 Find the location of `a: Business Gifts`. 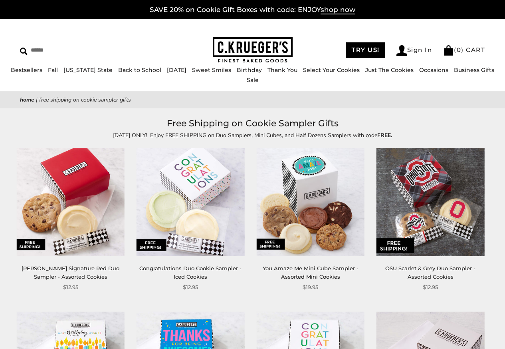

a: Business Gifts is located at coordinates (474, 70).